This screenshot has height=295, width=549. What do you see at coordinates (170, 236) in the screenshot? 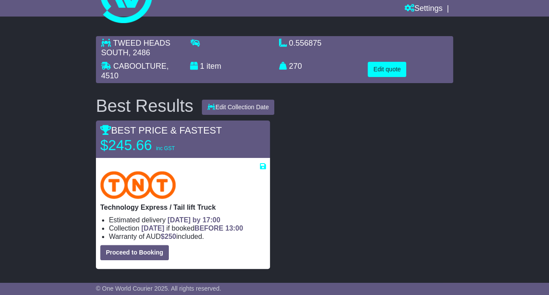
I see `span: 250` at bounding box center [170, 236].